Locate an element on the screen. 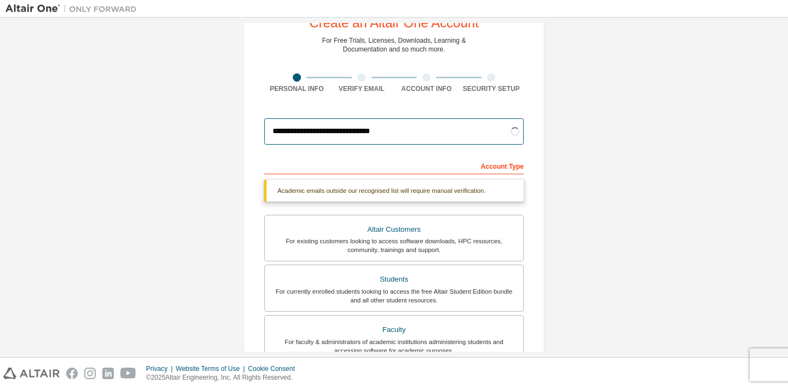 The image size is (788, 389). div: Faculty is located at coordinates (394, 329).